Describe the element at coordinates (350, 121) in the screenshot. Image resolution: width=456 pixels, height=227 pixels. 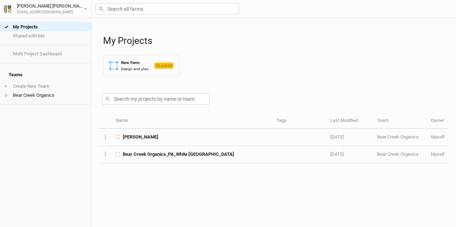
I see `th: Last Modified` at that location.